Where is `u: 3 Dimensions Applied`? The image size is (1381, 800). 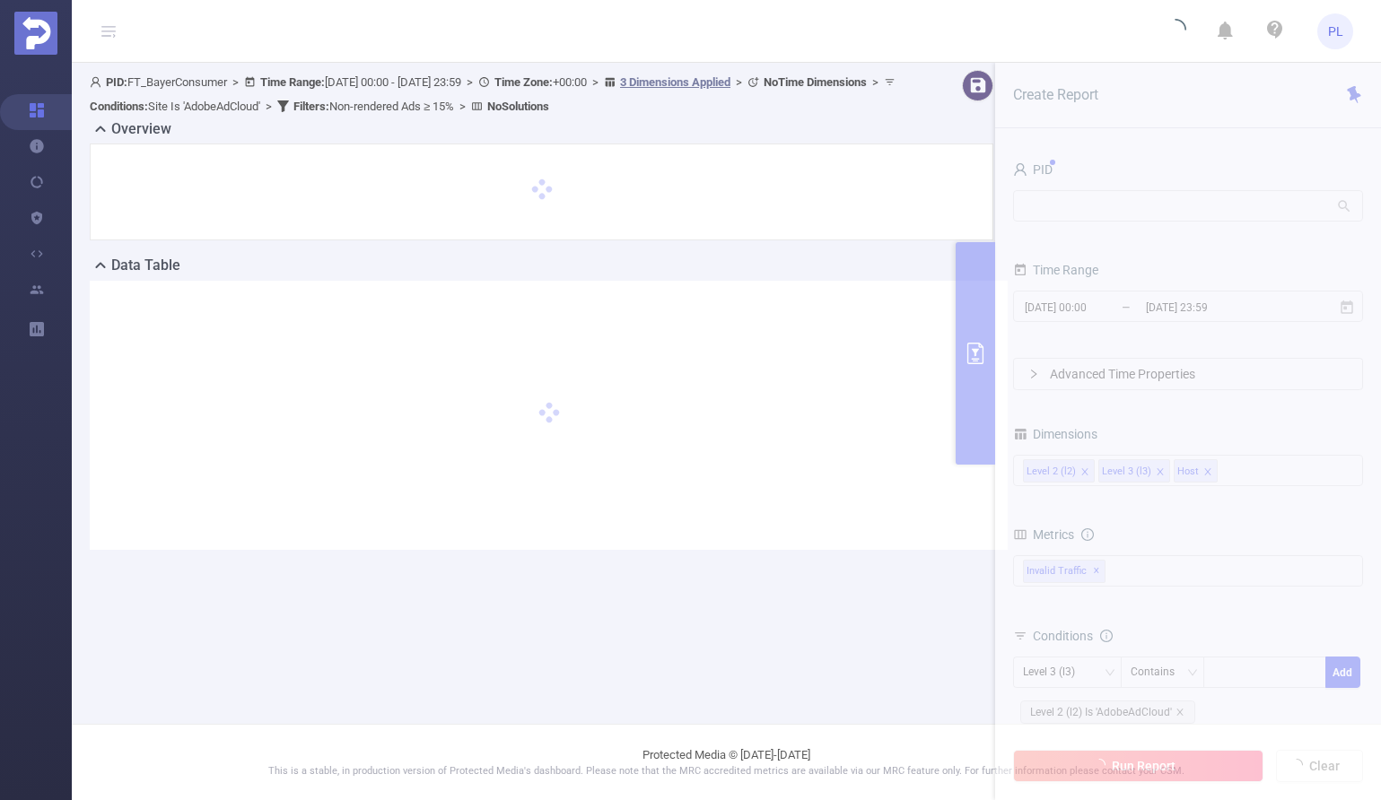 u: 3 Dimensions Applied is located at coordinates (675, 82).